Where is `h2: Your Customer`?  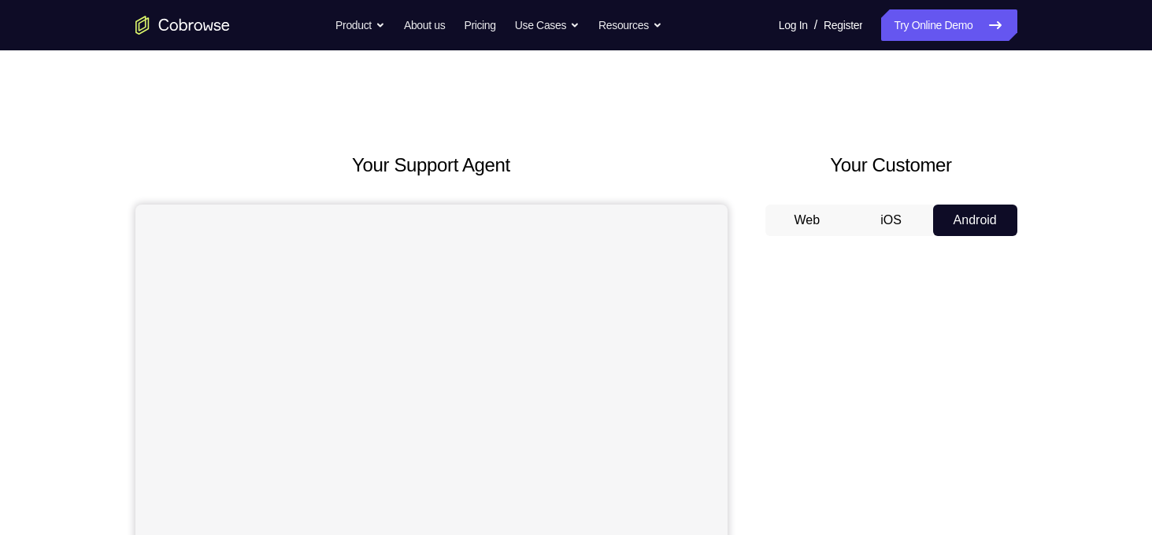
h2: Your Customer is located at coordinates (891, 165).